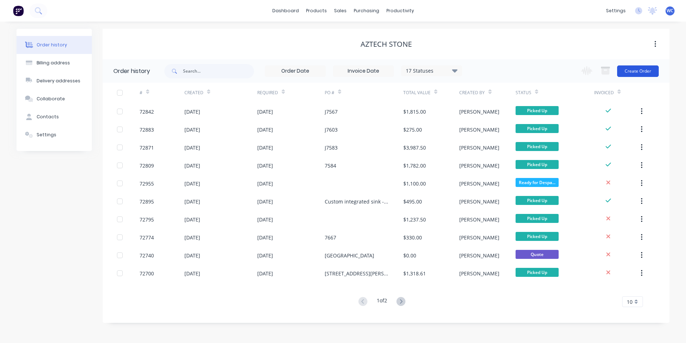  Describe the element at coordinates (382, 301) in the screenshot. I see `div: 1 of 2` at that location.